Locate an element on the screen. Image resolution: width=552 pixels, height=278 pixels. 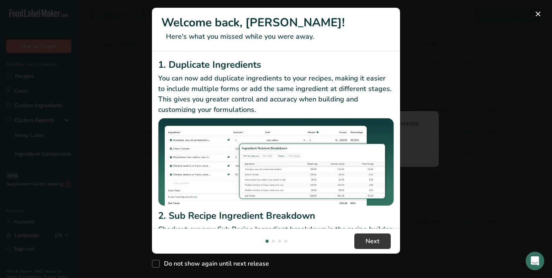
span: Next is located at coordinates (372, 241).